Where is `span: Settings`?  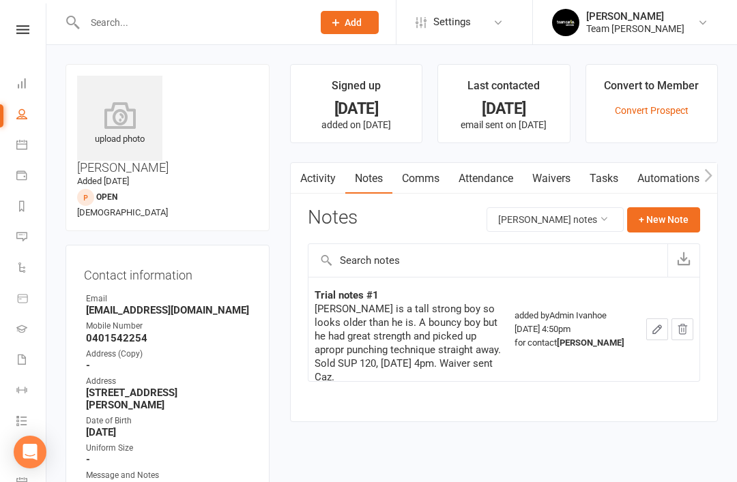 span: Settings is located at coordinates (452, 22).